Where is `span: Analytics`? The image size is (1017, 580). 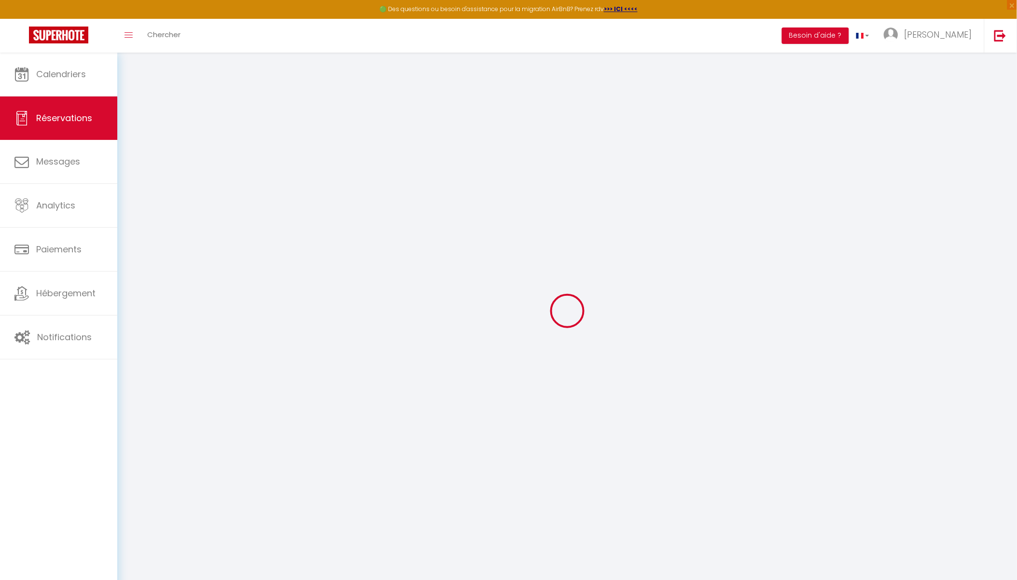 span: Analytics is located at coordinates (56, 205).